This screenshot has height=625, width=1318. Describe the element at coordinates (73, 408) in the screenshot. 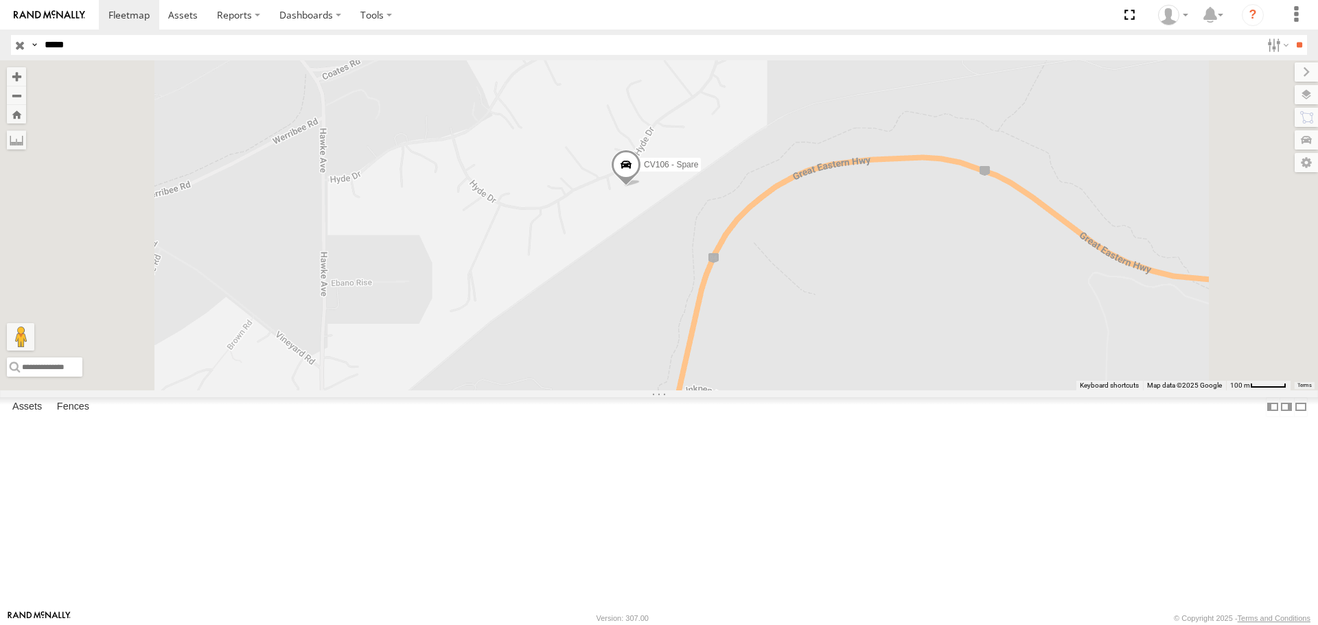

I see `label: Fences` at that location.